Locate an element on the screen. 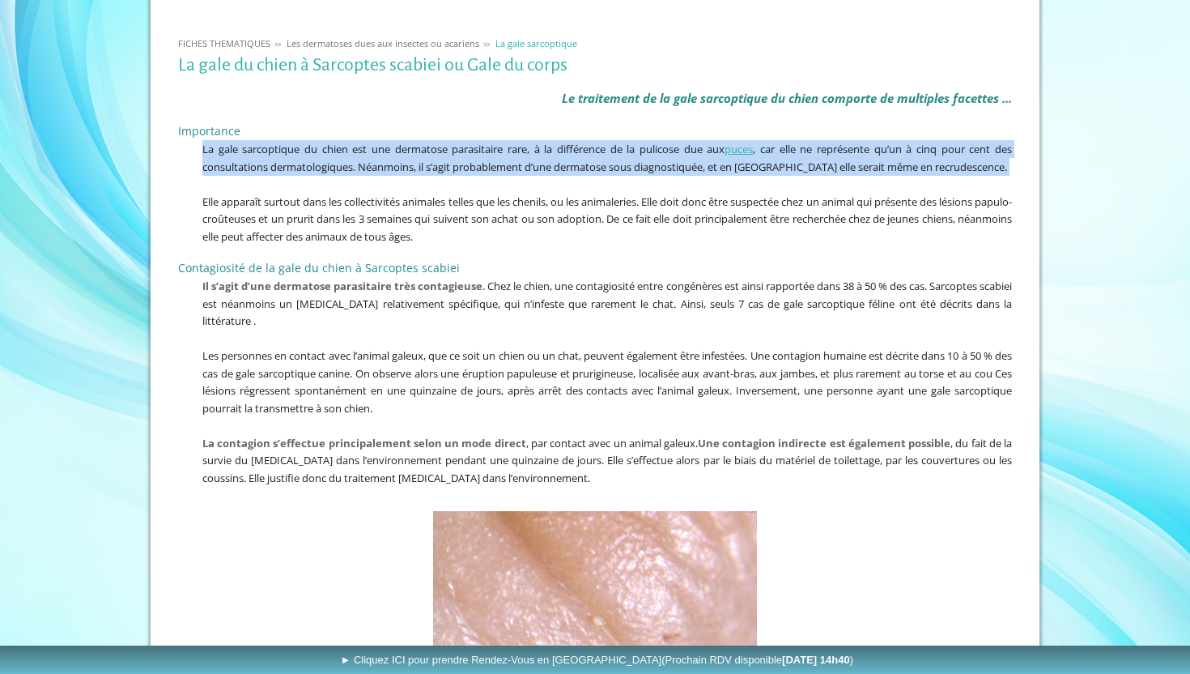  span: Une contagion indirecte est également possible is located at coordinates (824, 443).